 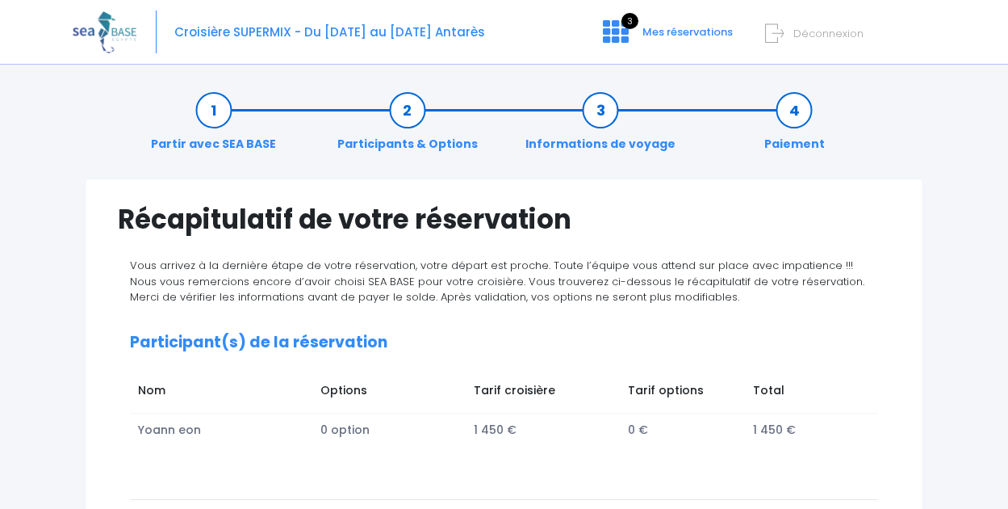 What do you see at coordinates (504, 219) in the screenshot?
I see `h1: Récapitulatif de votre réservation` at bounding box center [504, 219].